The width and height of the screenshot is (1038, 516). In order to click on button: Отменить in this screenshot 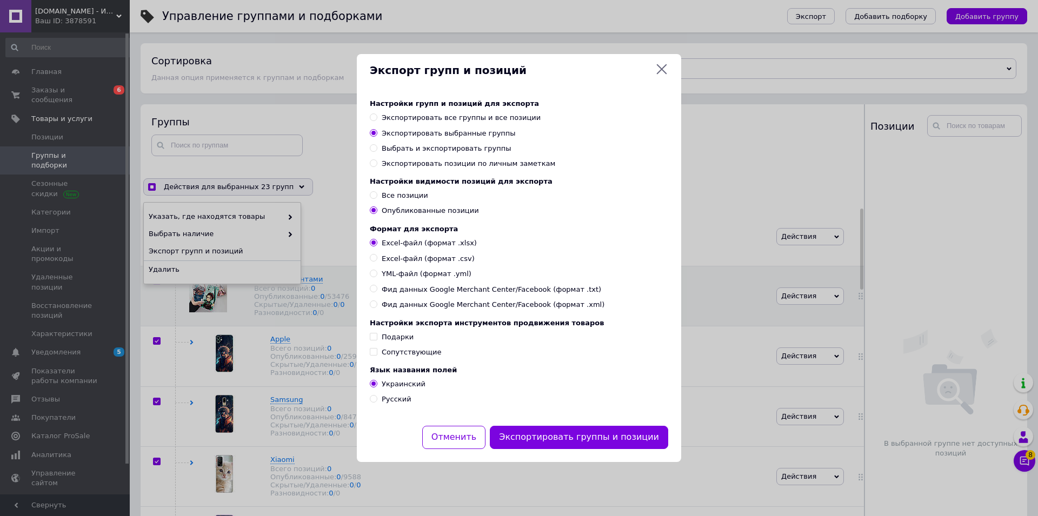, I will do `click(454, 437)`.